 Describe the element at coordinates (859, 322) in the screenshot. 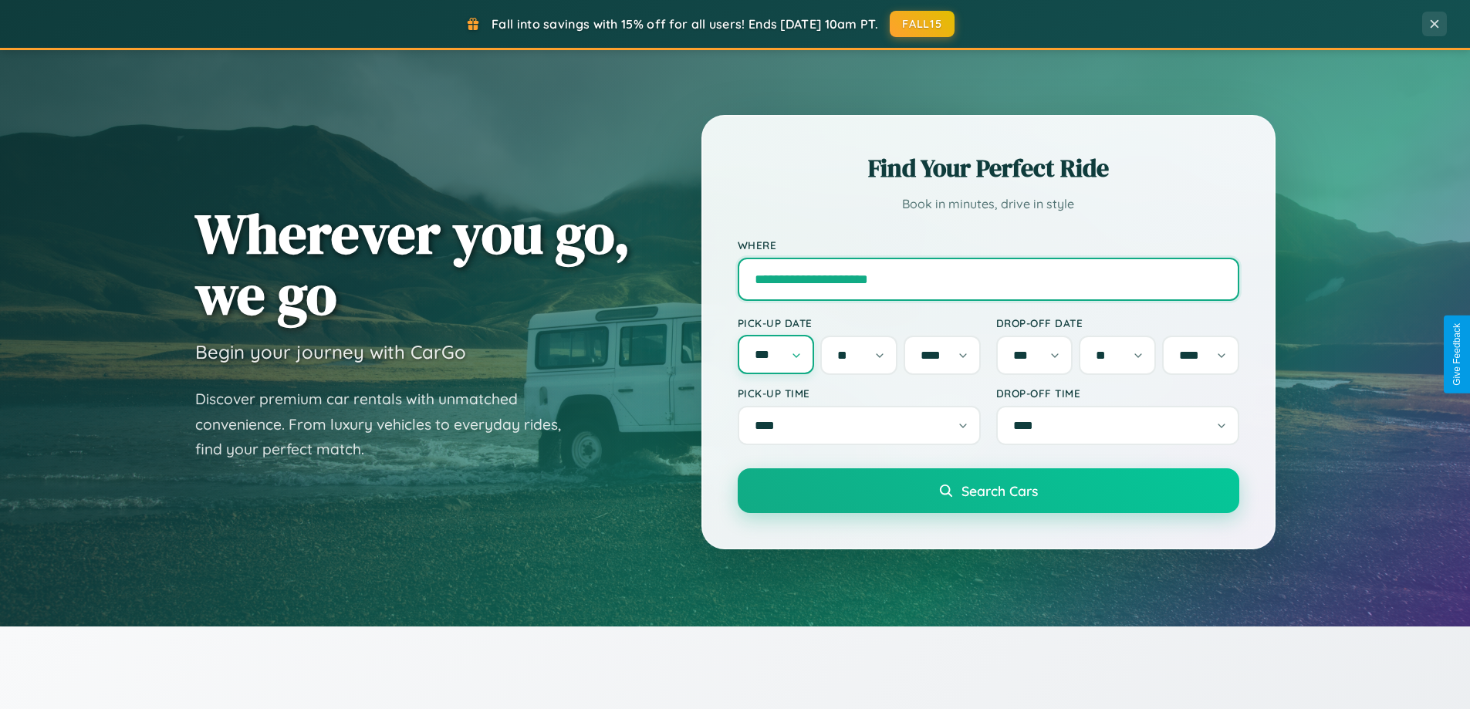

I see `label: Pick-up Date` at that location.